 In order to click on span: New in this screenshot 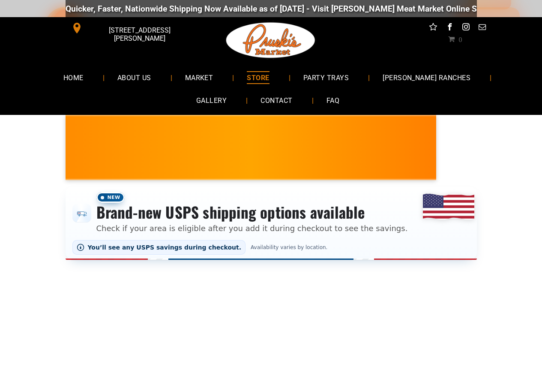, I will do `click(110, 197)`.